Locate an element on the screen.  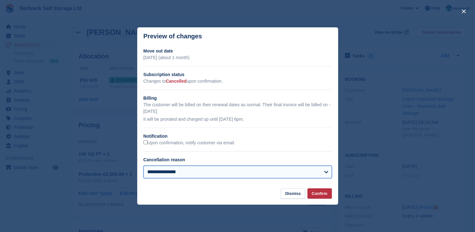
input: Upon confirmation, notify customer via email. is located at coordinates (145, 142).